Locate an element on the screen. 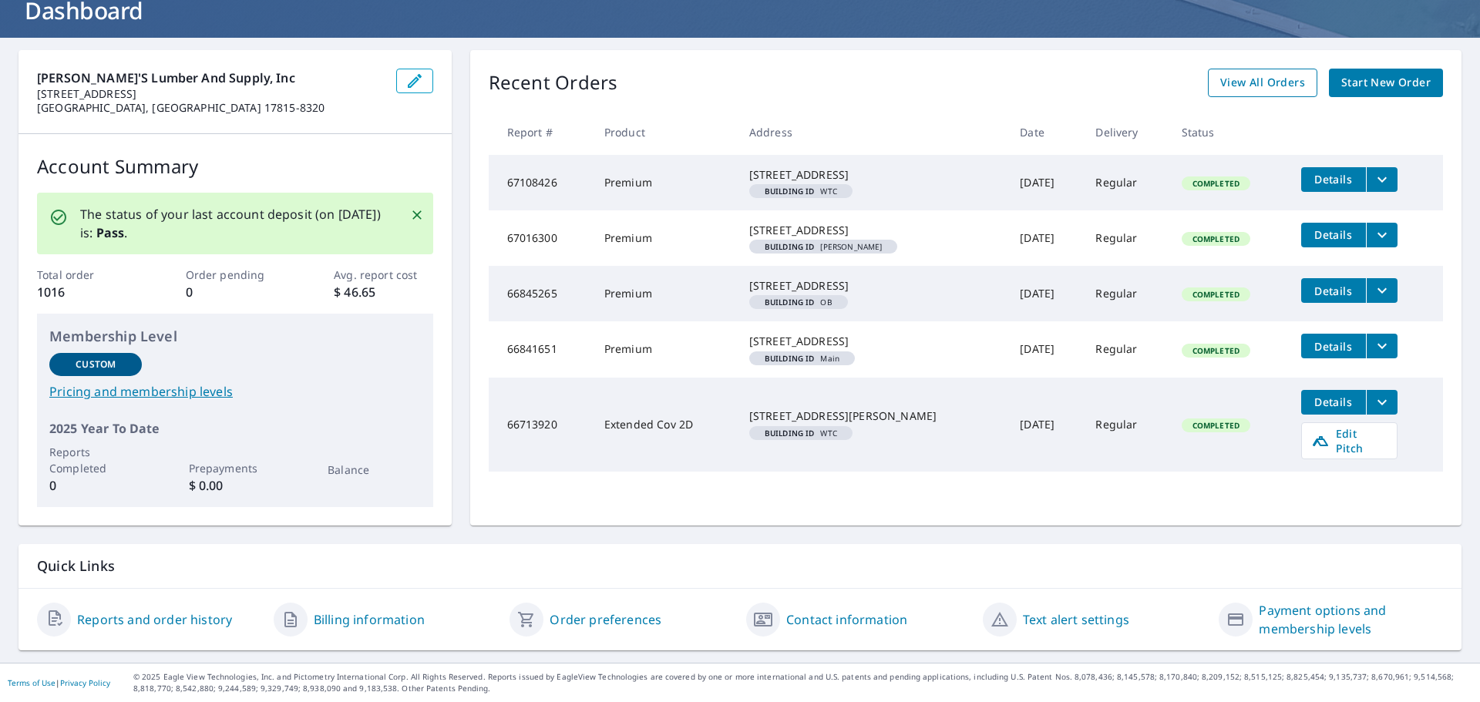  p: Reports Completed is located at coordinates (96, 460).